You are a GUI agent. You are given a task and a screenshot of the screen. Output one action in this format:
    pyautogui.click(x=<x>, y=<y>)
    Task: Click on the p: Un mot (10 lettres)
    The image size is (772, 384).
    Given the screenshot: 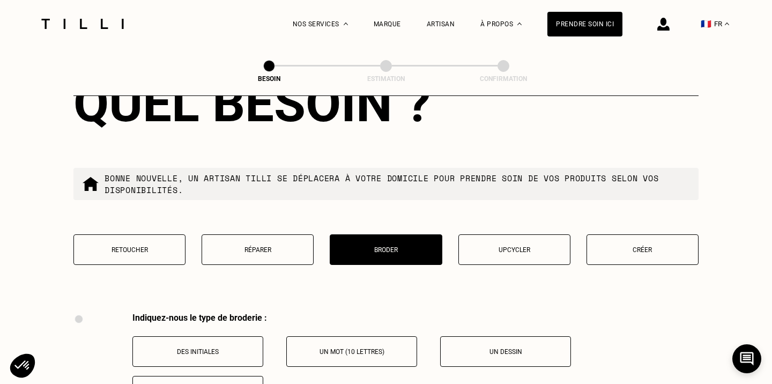 What is the action you would take?
    pyautogui.click(x=352, y=352)
    